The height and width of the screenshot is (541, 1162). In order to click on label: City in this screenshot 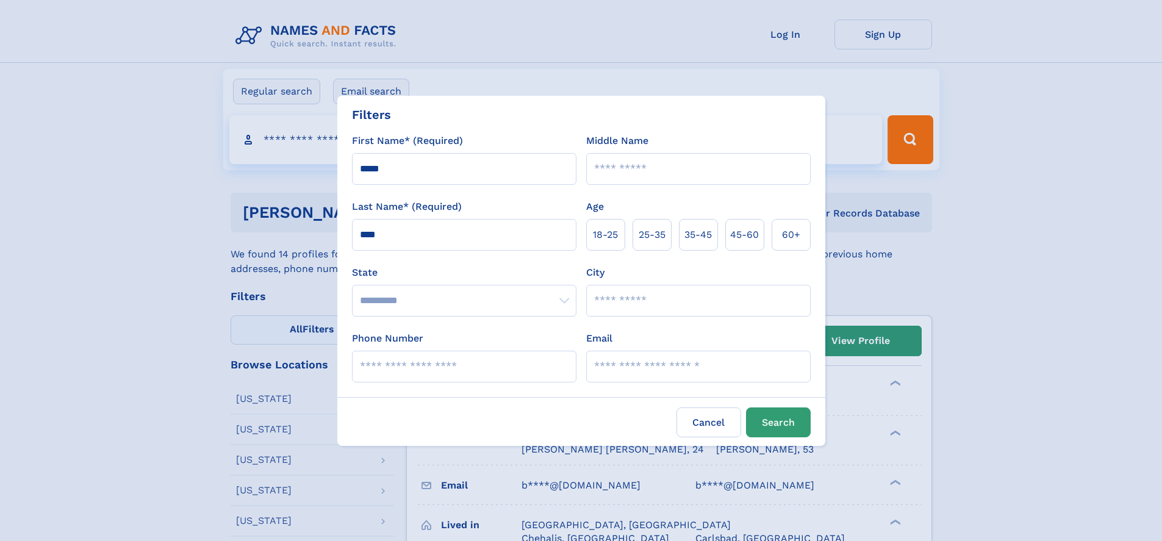, I will do `click(596, 273)`.